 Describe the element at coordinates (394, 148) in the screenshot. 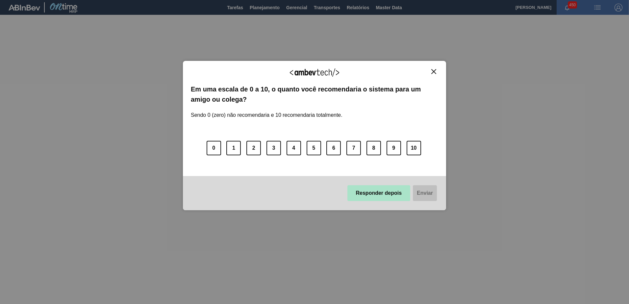

I see `button: 9` at that location.